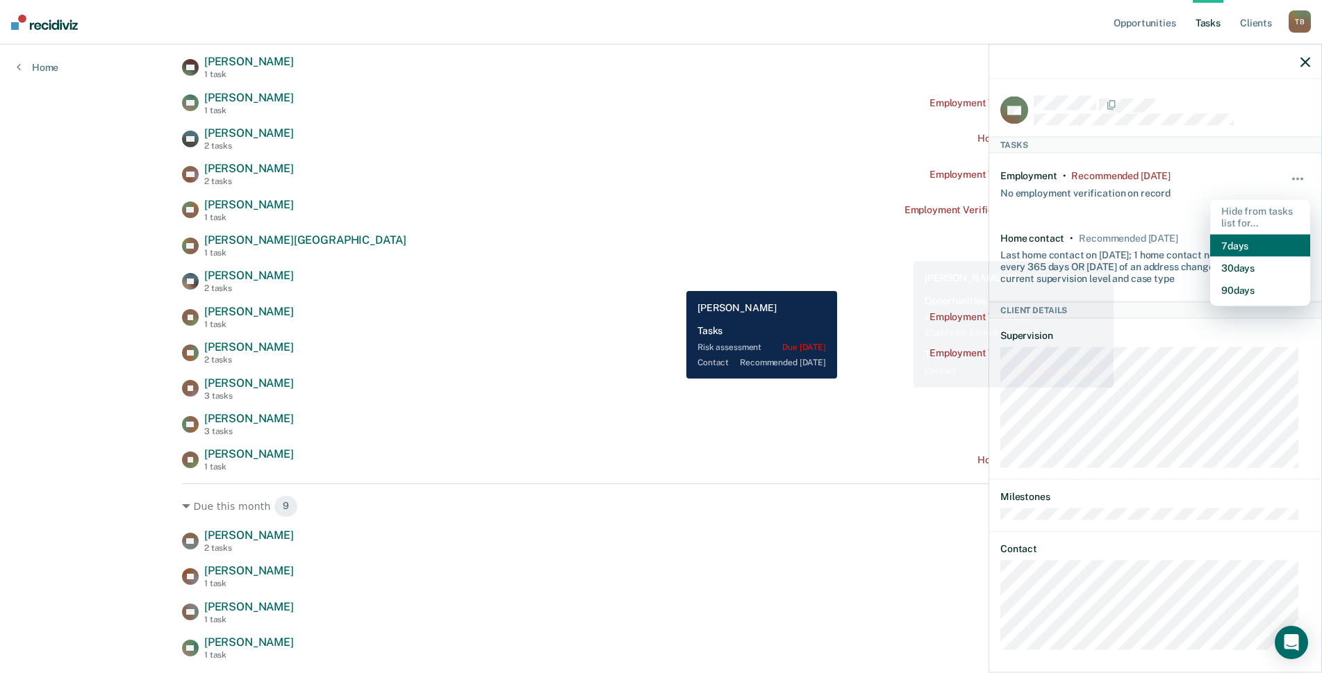  What do you see at coordinates (1155, 310) in the screenshot?
I see `div: Client Details` at bounding box center [1155, 310].